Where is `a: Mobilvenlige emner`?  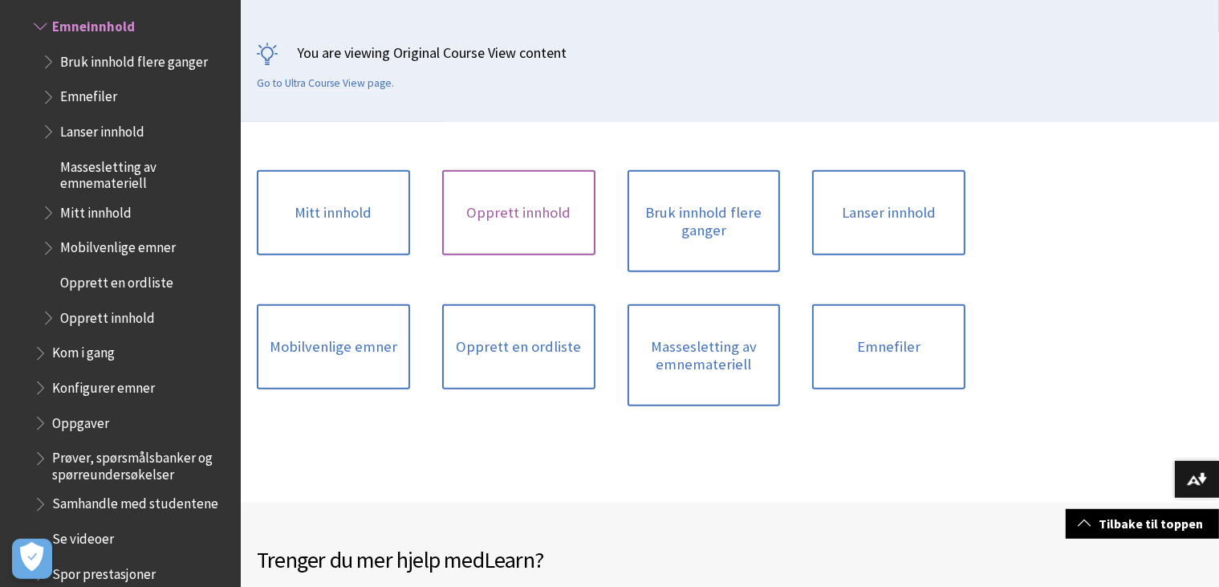 a: Mobilvenlige emner is located at coordinates (333, 347).